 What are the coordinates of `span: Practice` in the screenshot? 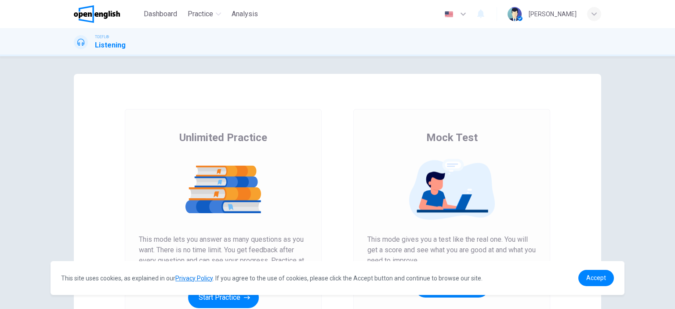 It's located at (200, 14).